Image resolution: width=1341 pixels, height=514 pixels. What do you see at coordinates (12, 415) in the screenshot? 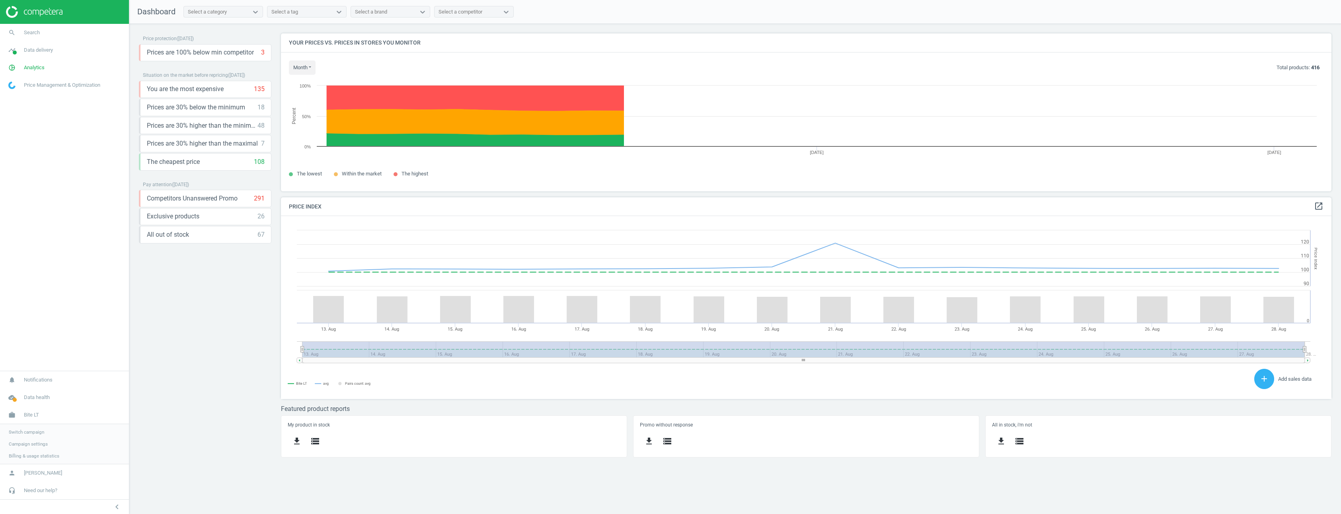
I see `i: work` at bounding box center [12, 415].